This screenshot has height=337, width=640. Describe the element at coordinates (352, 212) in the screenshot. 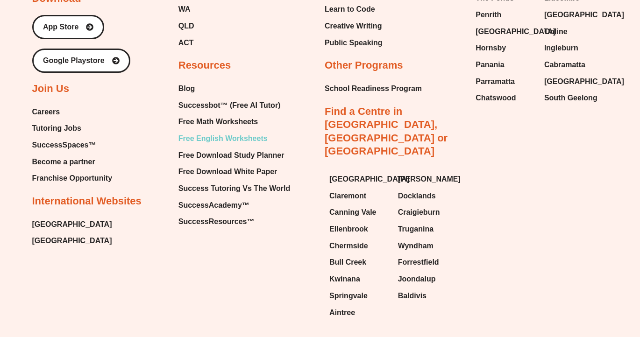

I see `span: Canning Vale` at that location.